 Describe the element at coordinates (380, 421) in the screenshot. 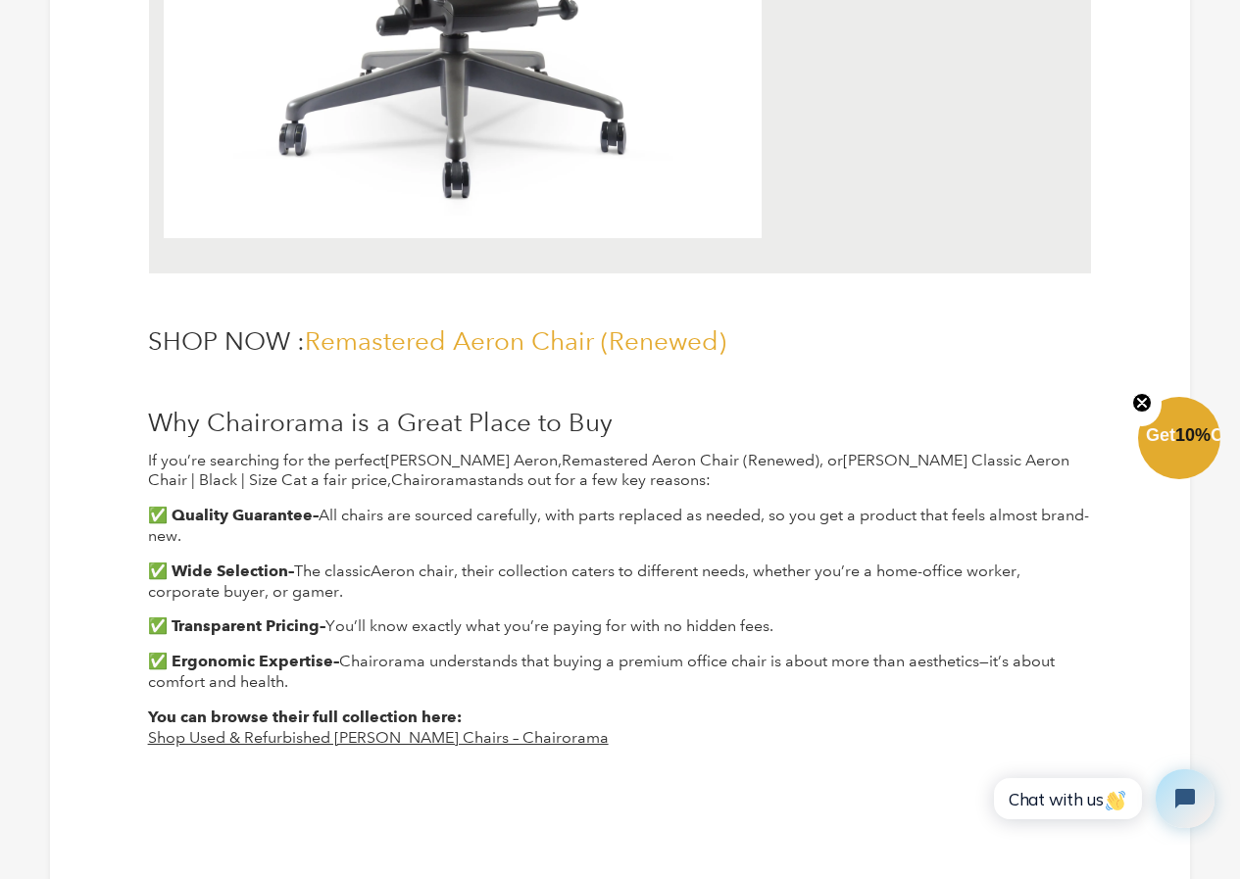

I see `span: Why Chairorama is a Great Place to Buy` at that location.